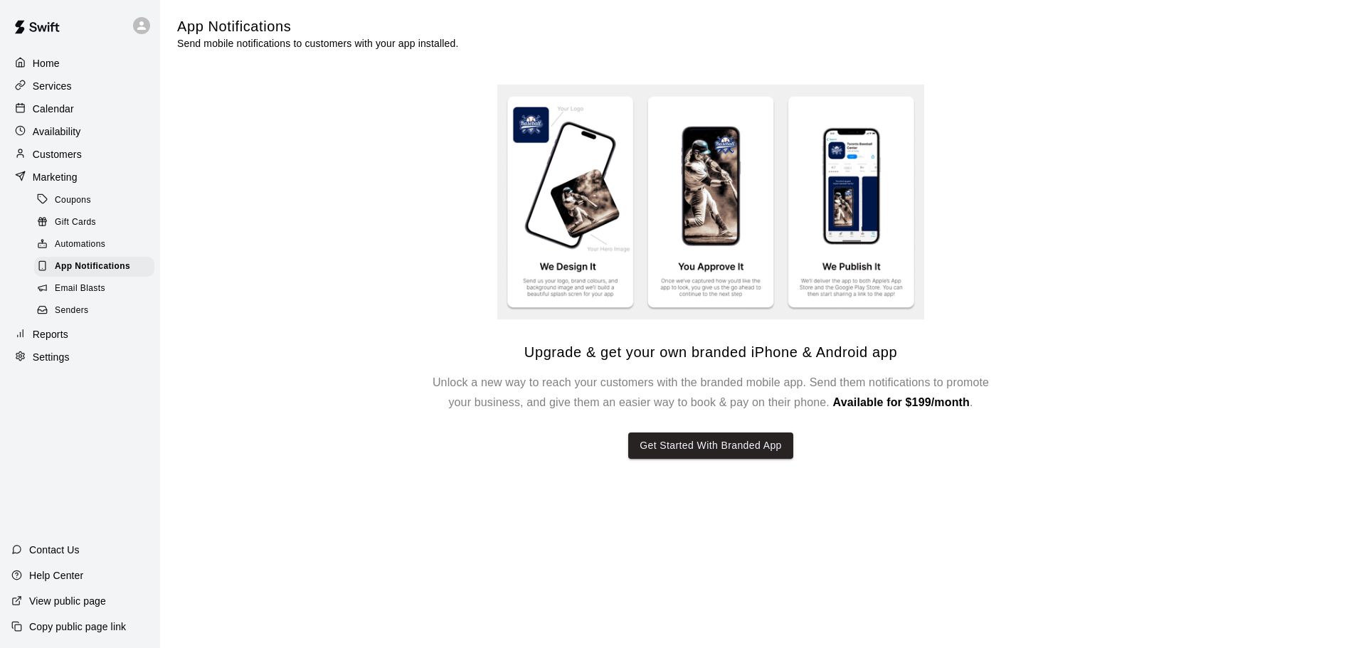 The image size is (1366, 648). What do you see at coordinates (80, 63) in the screenshot?
I see `div: Home` at bounding box center [80, 63].